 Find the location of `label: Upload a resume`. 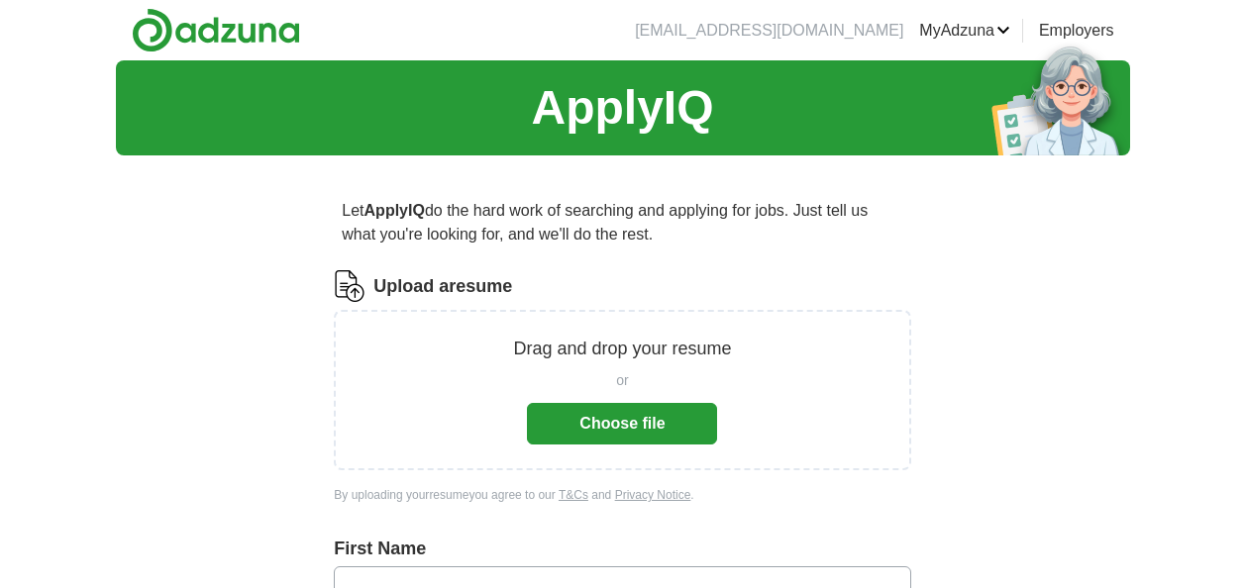

label: Upload a resume is located at coordinates (443, 286).